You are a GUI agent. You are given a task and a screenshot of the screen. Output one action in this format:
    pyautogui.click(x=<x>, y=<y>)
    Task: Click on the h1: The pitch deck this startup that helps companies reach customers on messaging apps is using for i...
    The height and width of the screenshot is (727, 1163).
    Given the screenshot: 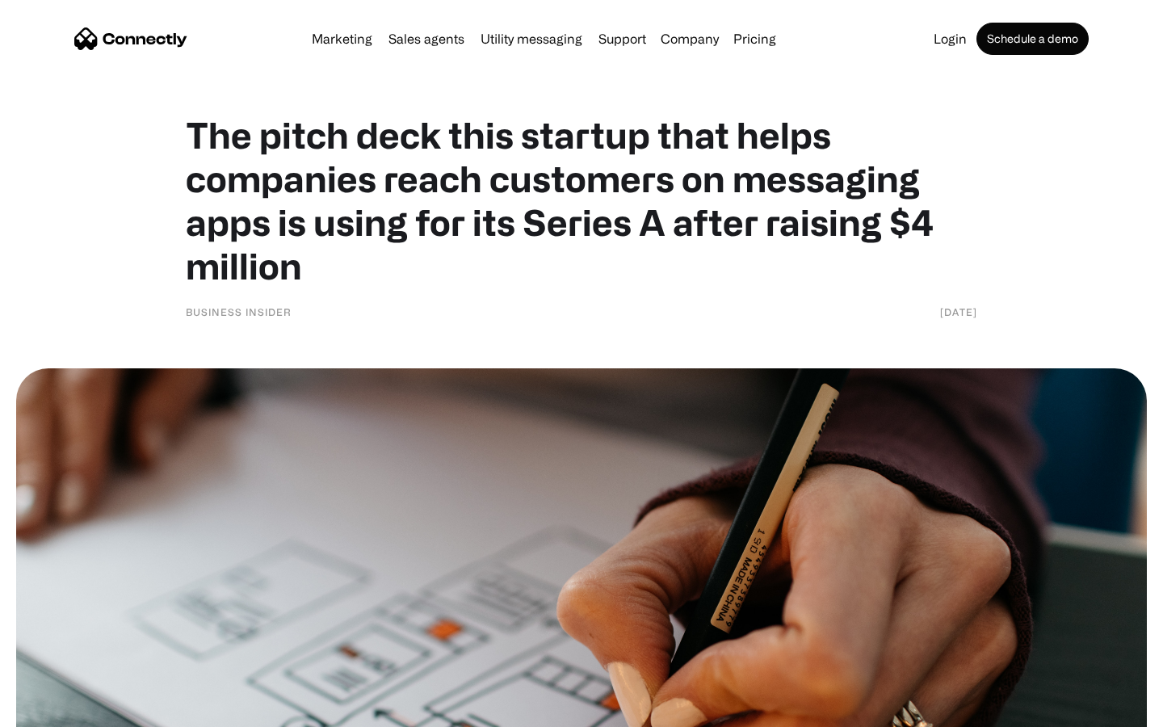 What is the action you would take?
    pyautogui.click(x=582, y=200)
    